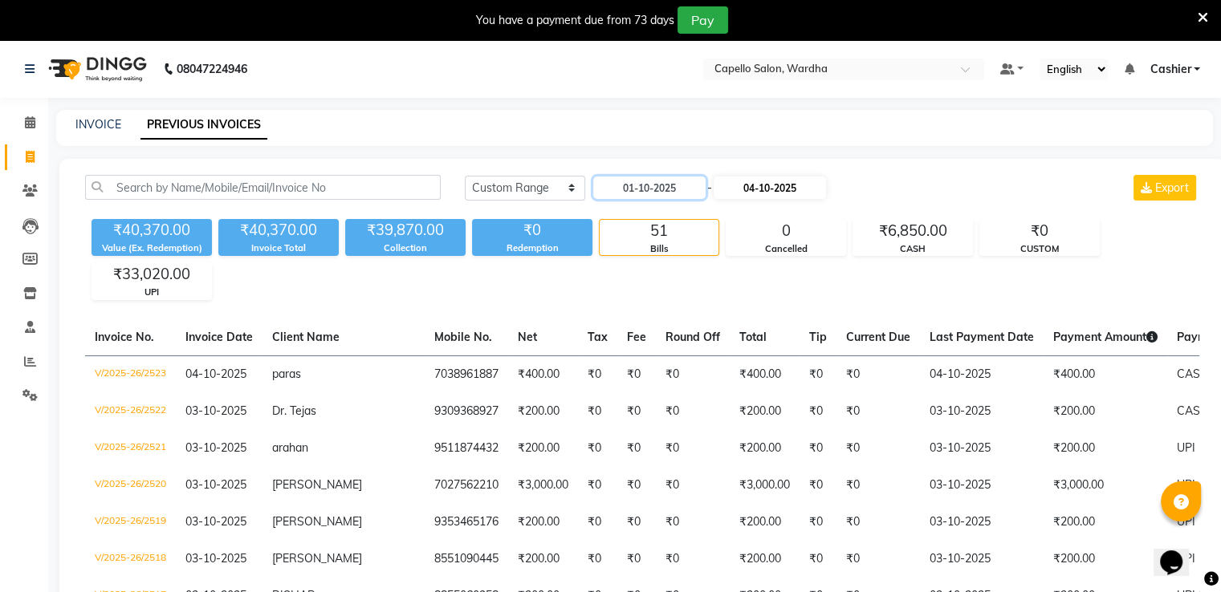 This screenshot has height=592, width=1221. What do you see at coordinates (152, 248) in the screenshot?
I see `div: Value (Ex. Redemption)` at bounding box center [152, 248].